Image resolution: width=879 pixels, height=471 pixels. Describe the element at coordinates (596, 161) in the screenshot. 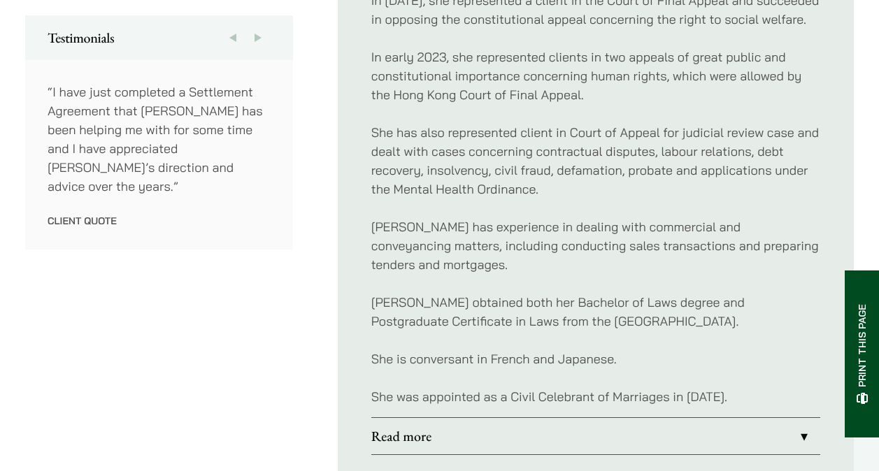

I see `p: She has also represented client in Court of Appeal for judicial review case and dealt with cases ...` at that location.